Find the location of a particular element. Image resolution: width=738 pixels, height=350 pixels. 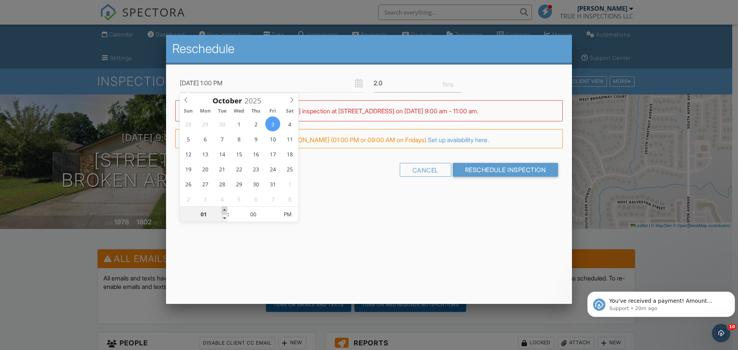

span: Tue is located at coordinates (222, 111).